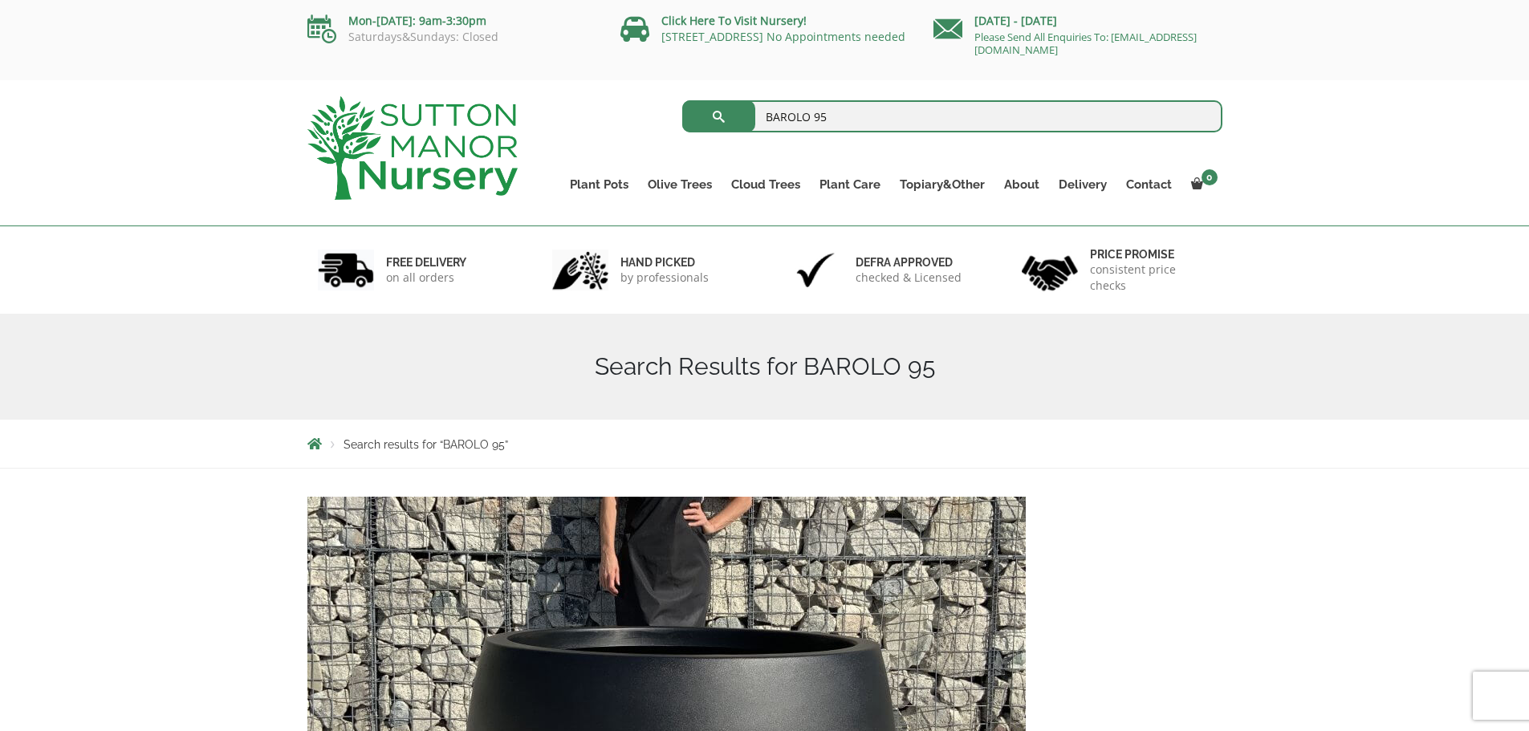 Image resolution: width=1529 pixels, height=731 pixels. I want to click on a: Plant Care, so click(850, 185).